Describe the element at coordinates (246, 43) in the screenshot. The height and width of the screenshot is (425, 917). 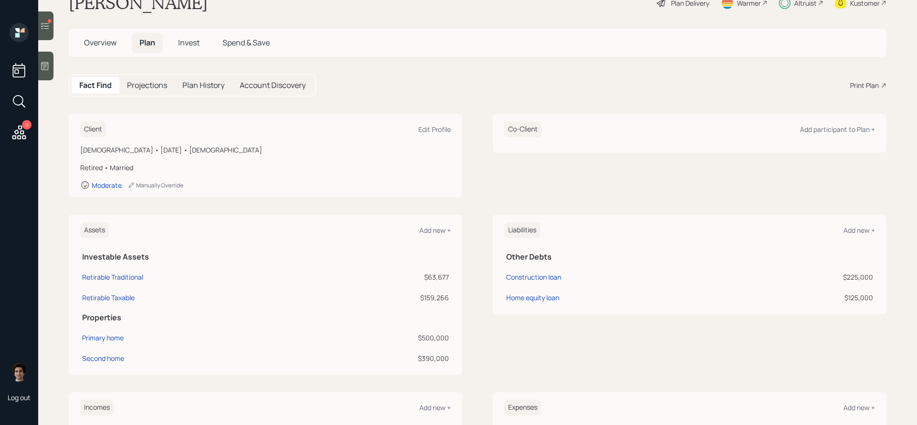
I see `span: Spend & Save` at that location.